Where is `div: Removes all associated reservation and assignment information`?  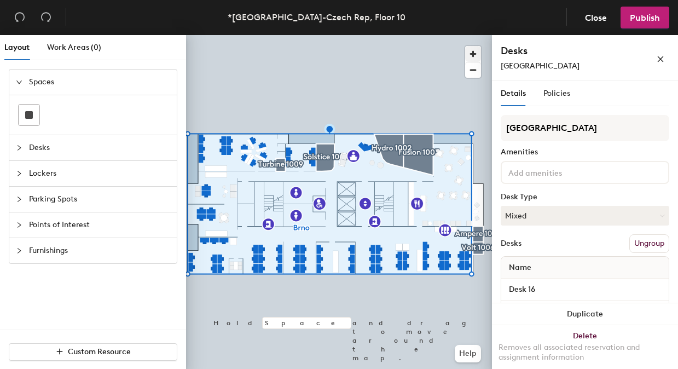
div: Removes all associated reservation and assignment information is located at coordinates (585, 352).